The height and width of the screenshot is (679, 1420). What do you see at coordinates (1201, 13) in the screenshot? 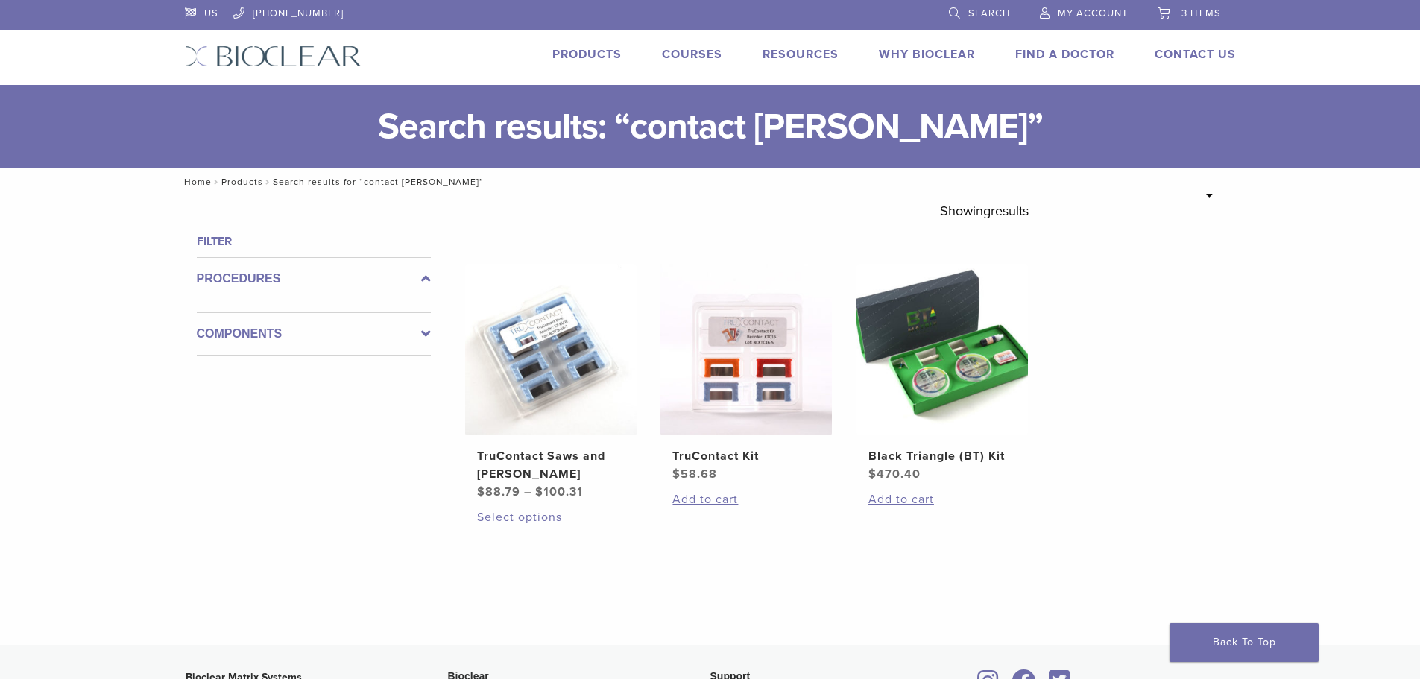
I see `span: 3 items` at bounding box center [1201, 13].